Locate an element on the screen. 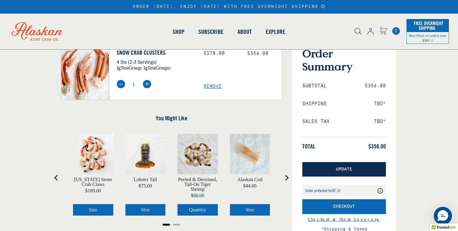 The image size is (458, 231). img: account is located at coordinates (370, 31).